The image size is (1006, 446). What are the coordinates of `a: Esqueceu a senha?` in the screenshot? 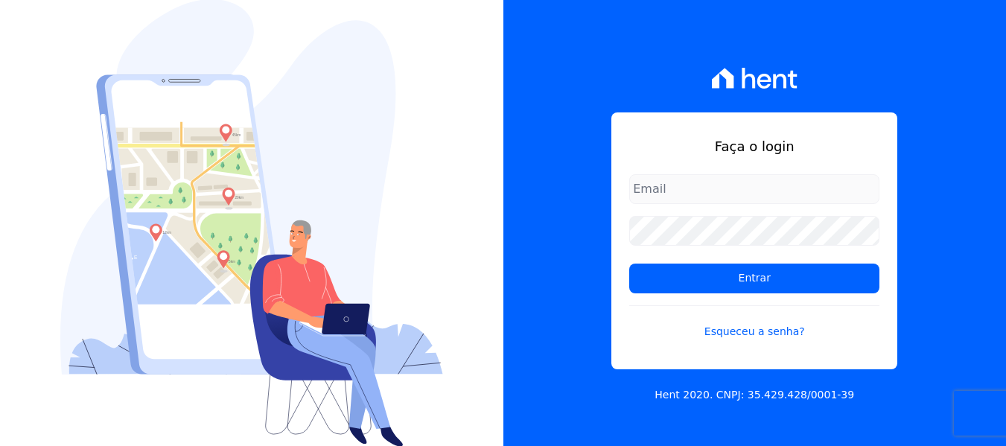 It's located at (755, 323).